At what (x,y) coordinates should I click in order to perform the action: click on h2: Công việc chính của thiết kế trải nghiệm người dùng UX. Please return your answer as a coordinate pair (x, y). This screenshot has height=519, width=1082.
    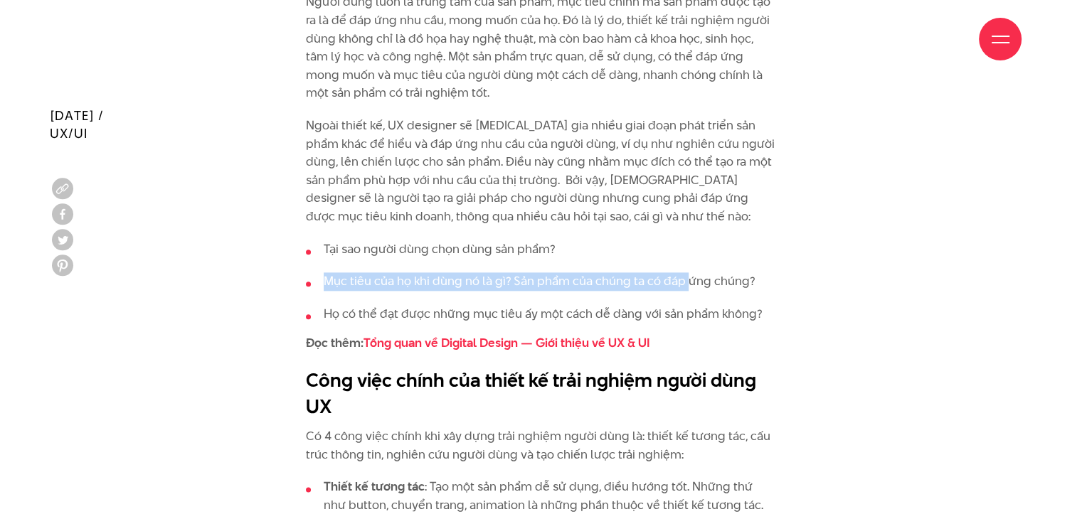
    Looking at the image, I should click on (540, 393).